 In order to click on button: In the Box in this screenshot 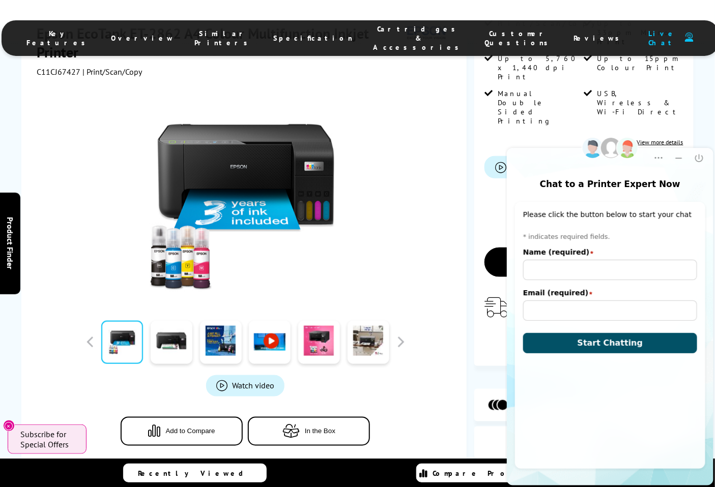, I will do `click(309, 431)`.